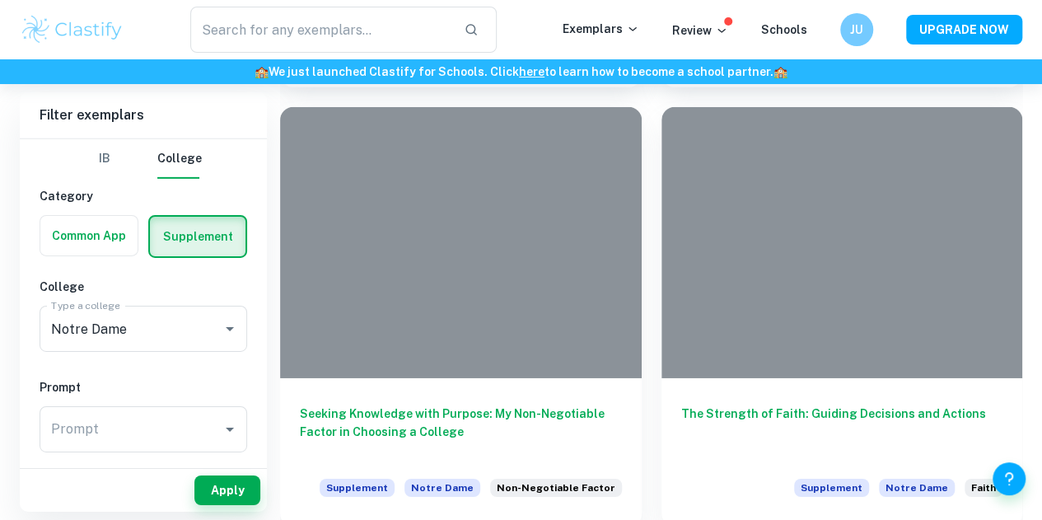  Describe the element at coordinates (143, 387) in the screenshot. I see `h6: Prompt` at that location.